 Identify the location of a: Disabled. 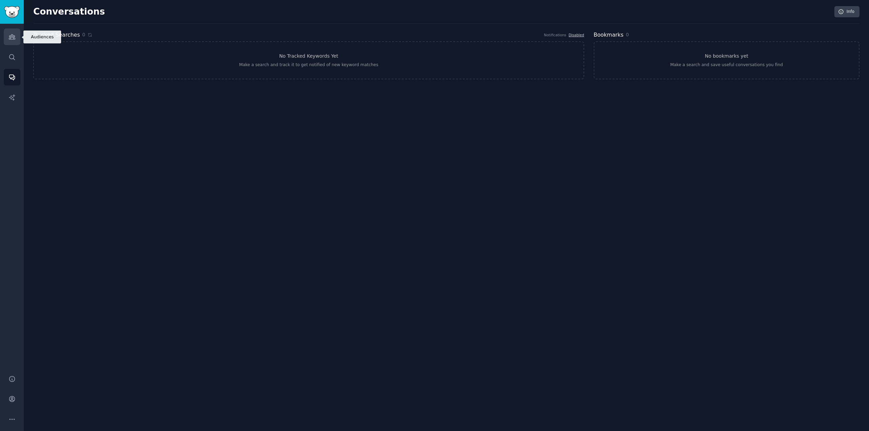
(576, 35).